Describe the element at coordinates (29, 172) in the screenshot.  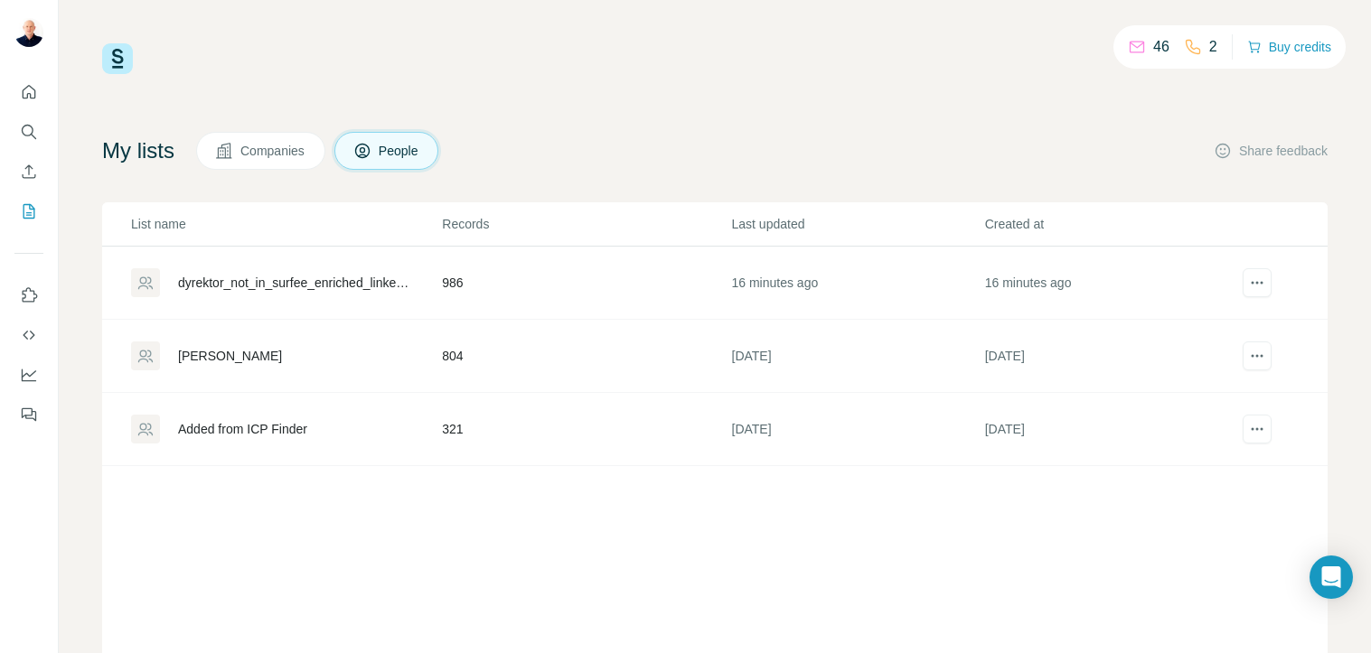
I see `button: Enrich CSV` at that location.